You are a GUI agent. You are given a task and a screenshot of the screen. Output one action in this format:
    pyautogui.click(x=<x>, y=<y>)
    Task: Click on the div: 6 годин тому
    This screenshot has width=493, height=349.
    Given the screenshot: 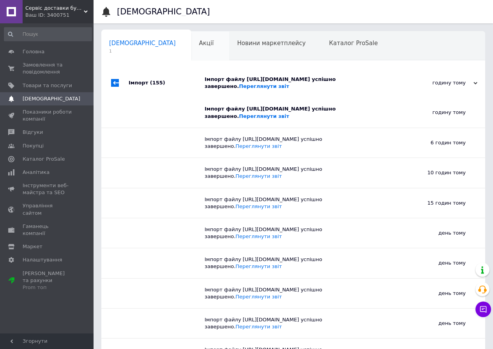 What is the action you would take?
    pyautogui.click(x=436, y=143)
    